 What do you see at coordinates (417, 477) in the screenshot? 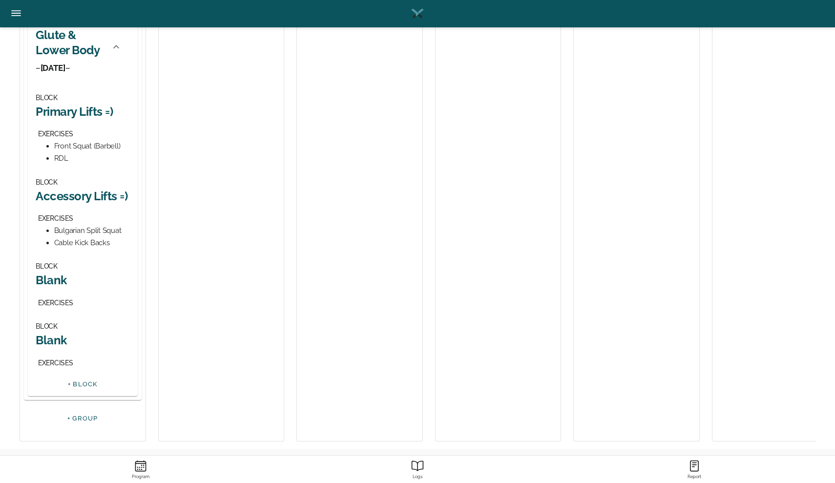
I see `strong: Logs` at bounding box center [417, 477].